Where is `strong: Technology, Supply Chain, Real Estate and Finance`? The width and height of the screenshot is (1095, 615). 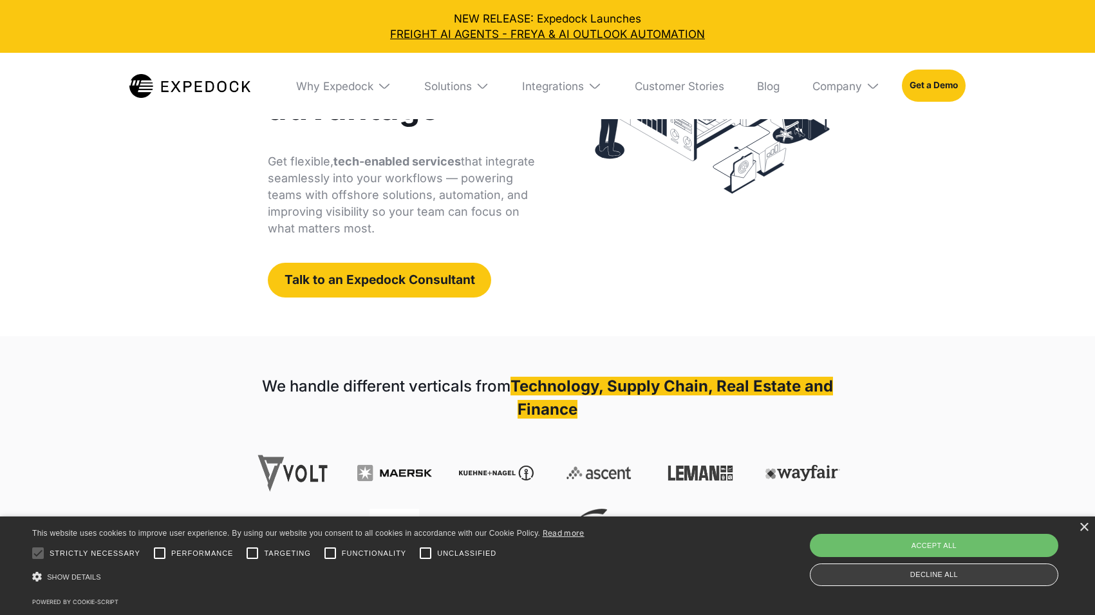 strong: Technology, Supply Chain, Real Estate and Finance is located at coordinates (672, 397).